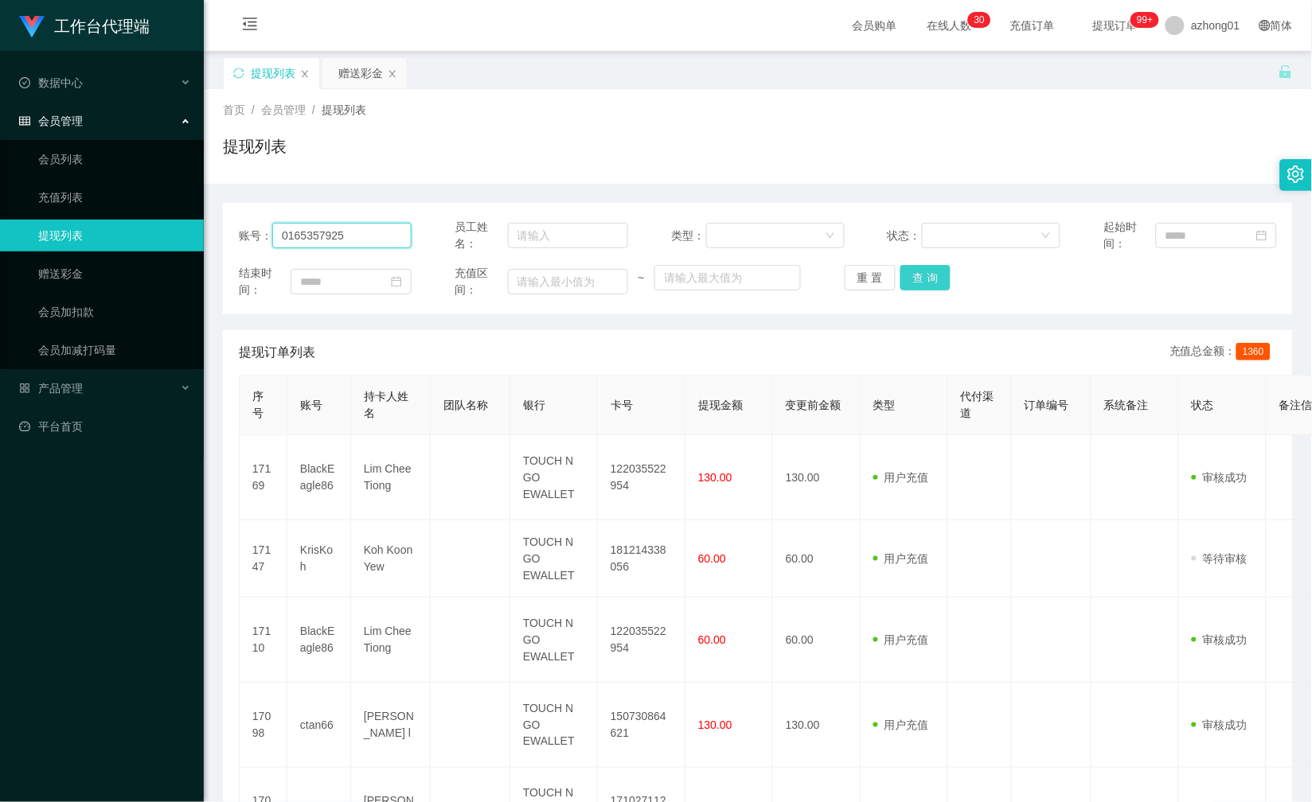 The height and width of the screenshot is (802, 1312). I want to click on td: 181214338056, so click(641, 559).